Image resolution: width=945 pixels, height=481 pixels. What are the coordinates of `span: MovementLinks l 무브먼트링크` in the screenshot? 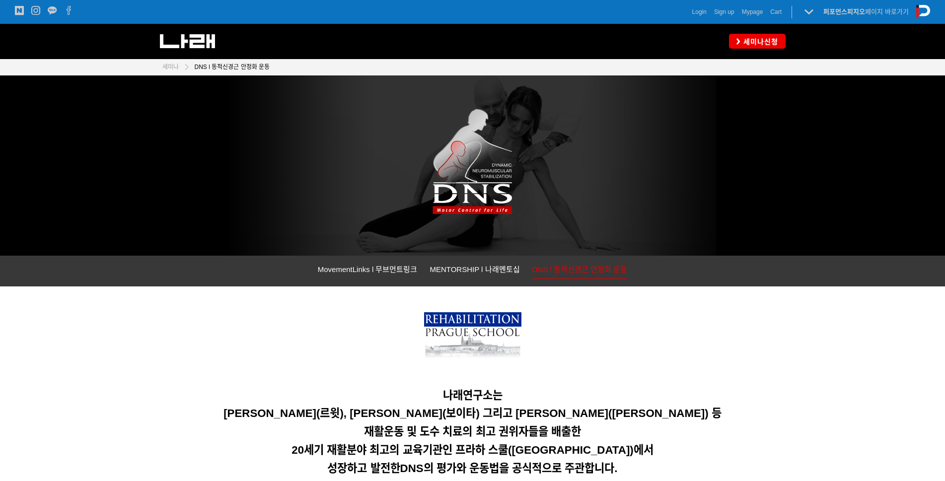 It's located at (368, 269).